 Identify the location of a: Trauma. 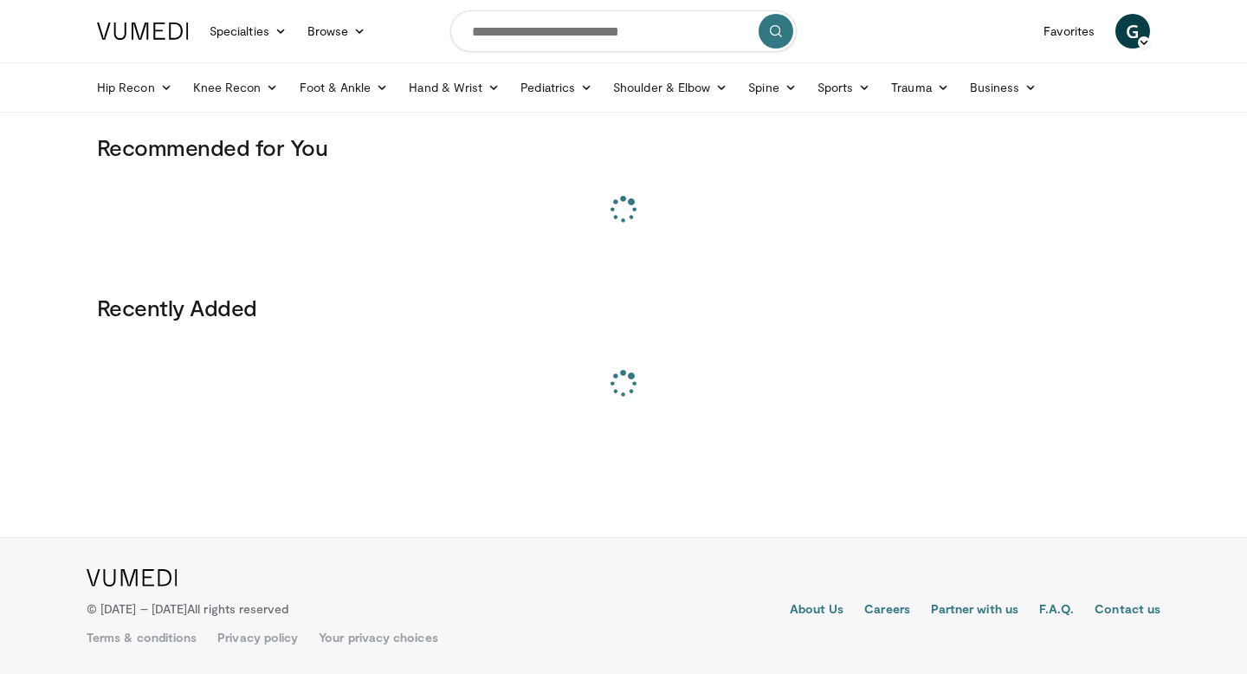
(920, 87).